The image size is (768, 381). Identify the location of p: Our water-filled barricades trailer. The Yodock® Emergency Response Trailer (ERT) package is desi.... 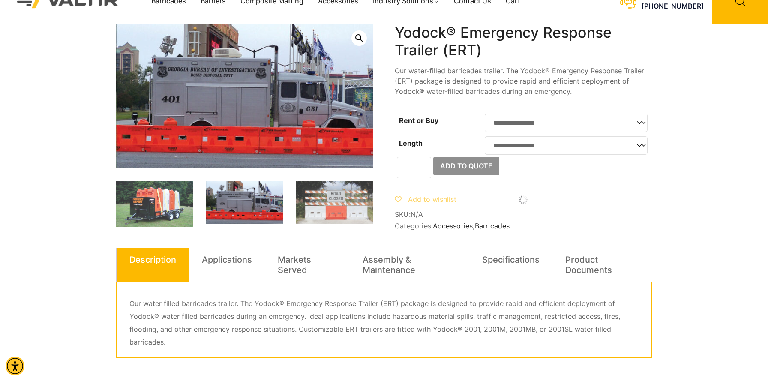
(523, 81).